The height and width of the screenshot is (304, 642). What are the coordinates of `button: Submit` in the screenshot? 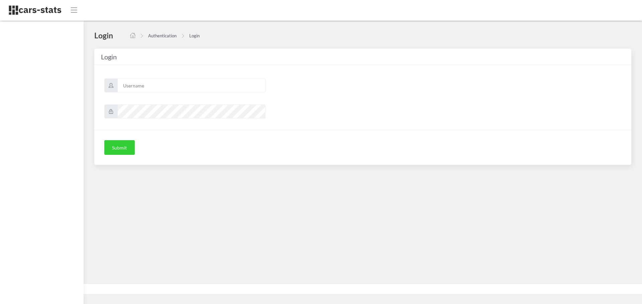 It's located at (119, 148).